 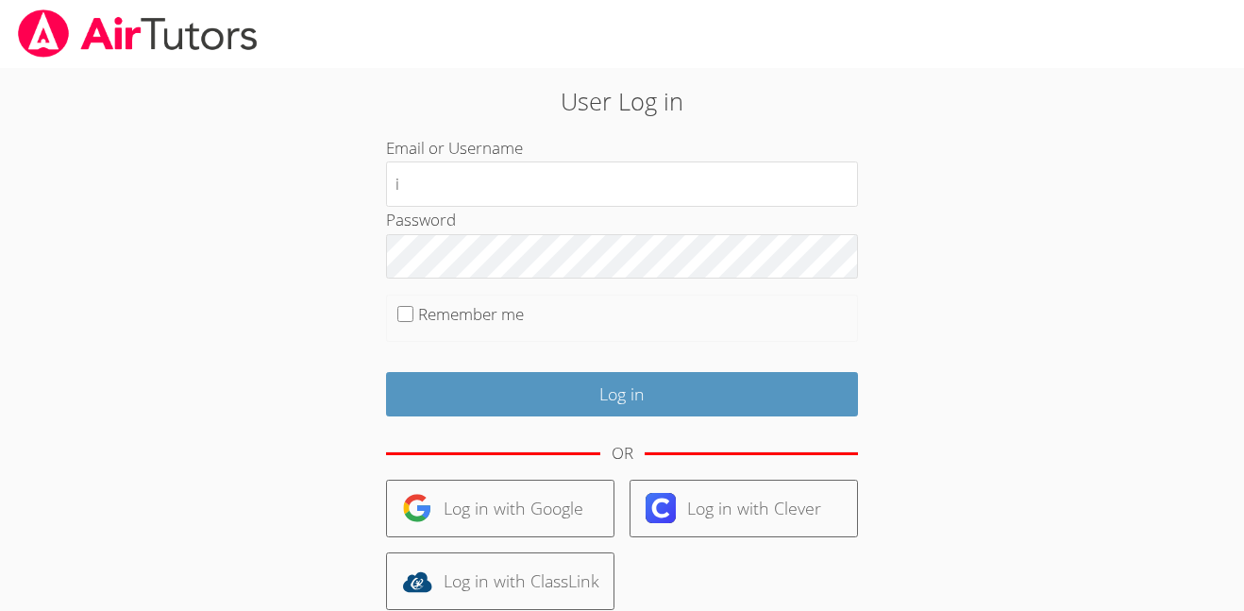 What do you see at coordinates (622, 101) in the screenshot?
I see `h2: User Log in` at bounding box center [622, 101].